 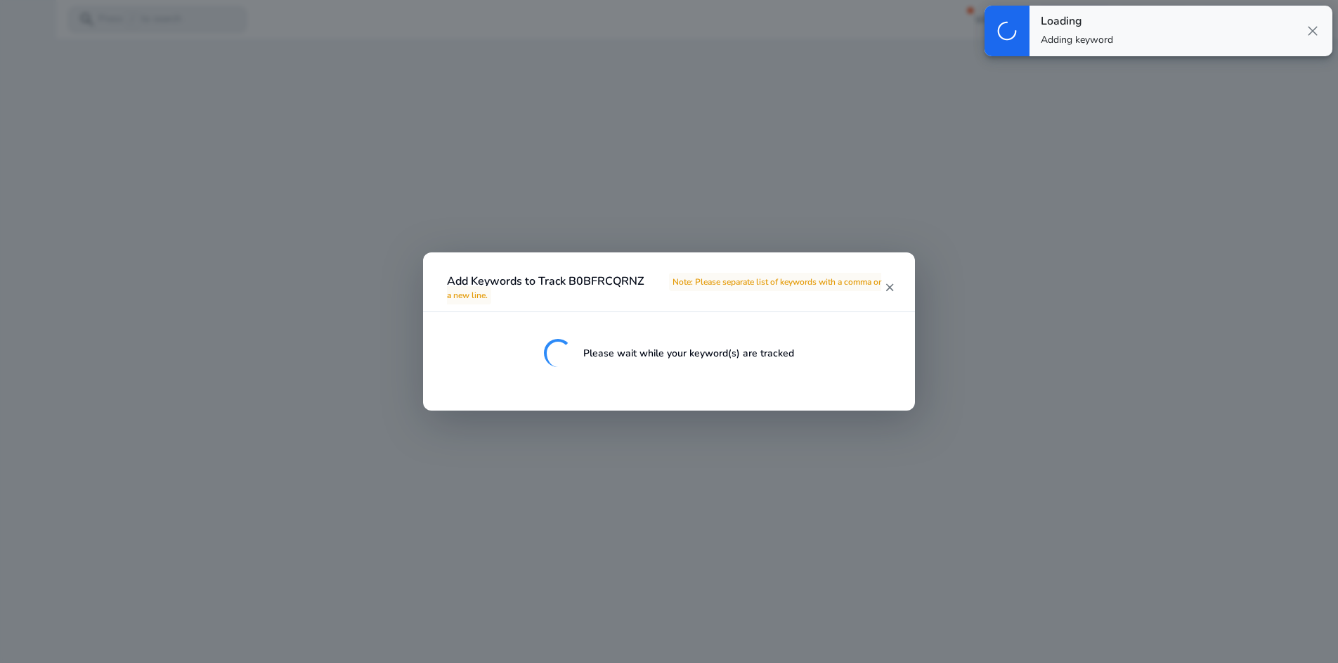 I want to click on span: progress_activity, so click(x=1006, y=30).